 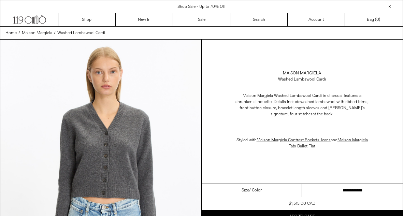 What do you see at coordinates (245, 190) in the screenshot?
I see `span: Size` at bounding box center [245, 190].